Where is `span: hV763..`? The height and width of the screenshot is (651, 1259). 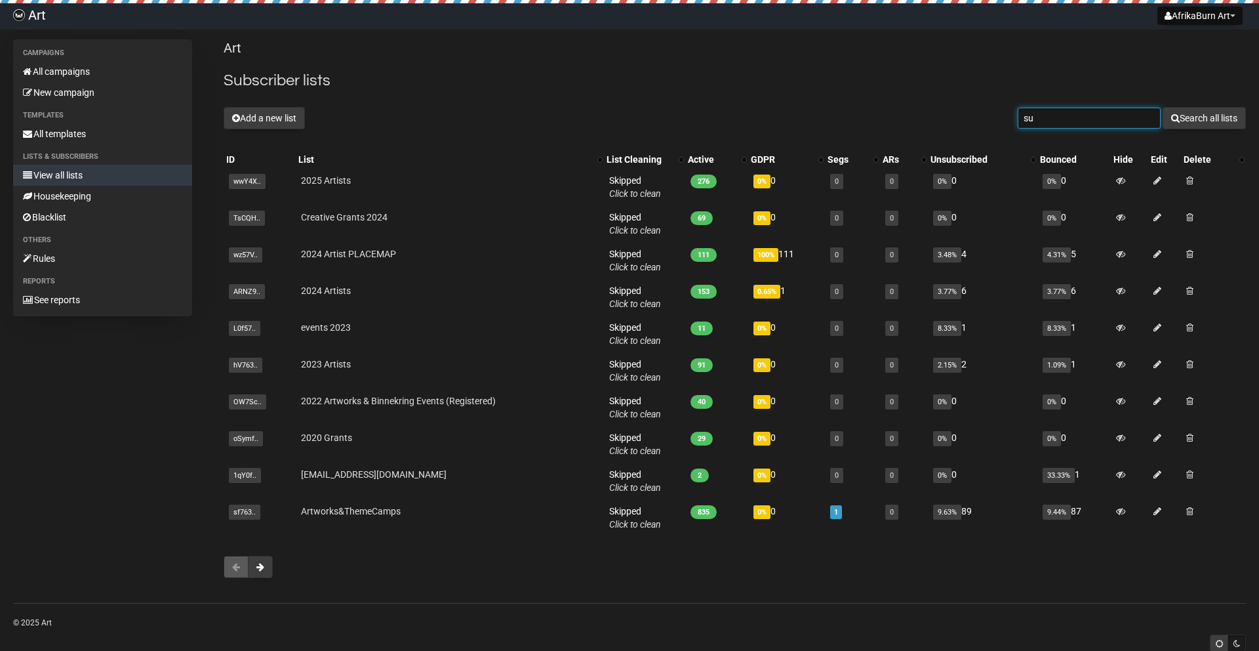
span: hV763.. is located at coordinates (245, 365).